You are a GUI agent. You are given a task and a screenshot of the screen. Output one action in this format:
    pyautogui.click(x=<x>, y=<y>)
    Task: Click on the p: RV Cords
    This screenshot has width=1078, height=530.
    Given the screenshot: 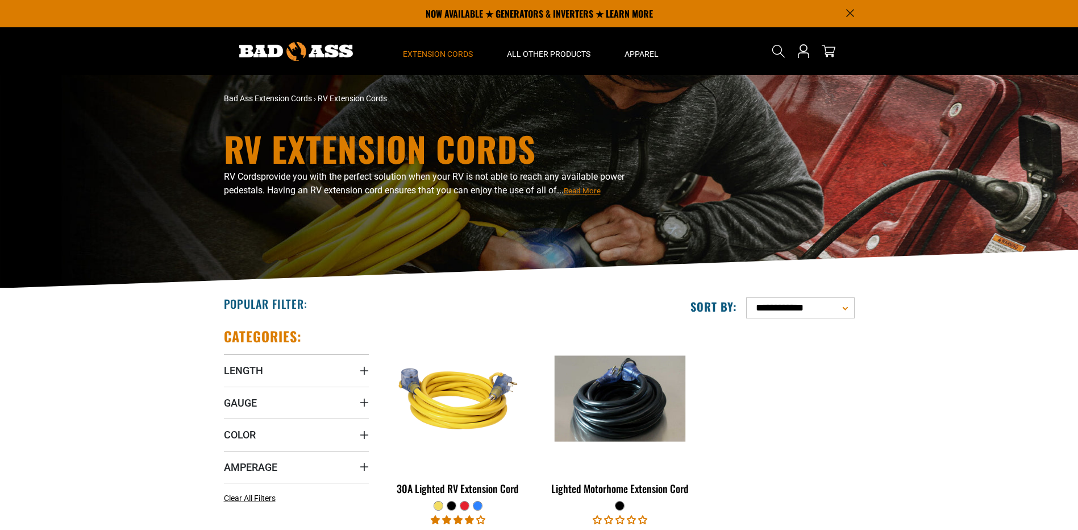 What is the action you would take?
    pyautogui.click(x=431, y=184)
    